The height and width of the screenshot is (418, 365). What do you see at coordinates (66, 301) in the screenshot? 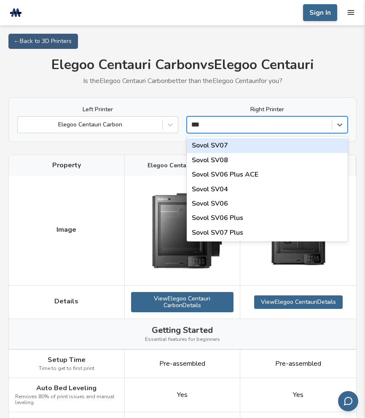
I see `span: Details` at bounding box center [66, 301].